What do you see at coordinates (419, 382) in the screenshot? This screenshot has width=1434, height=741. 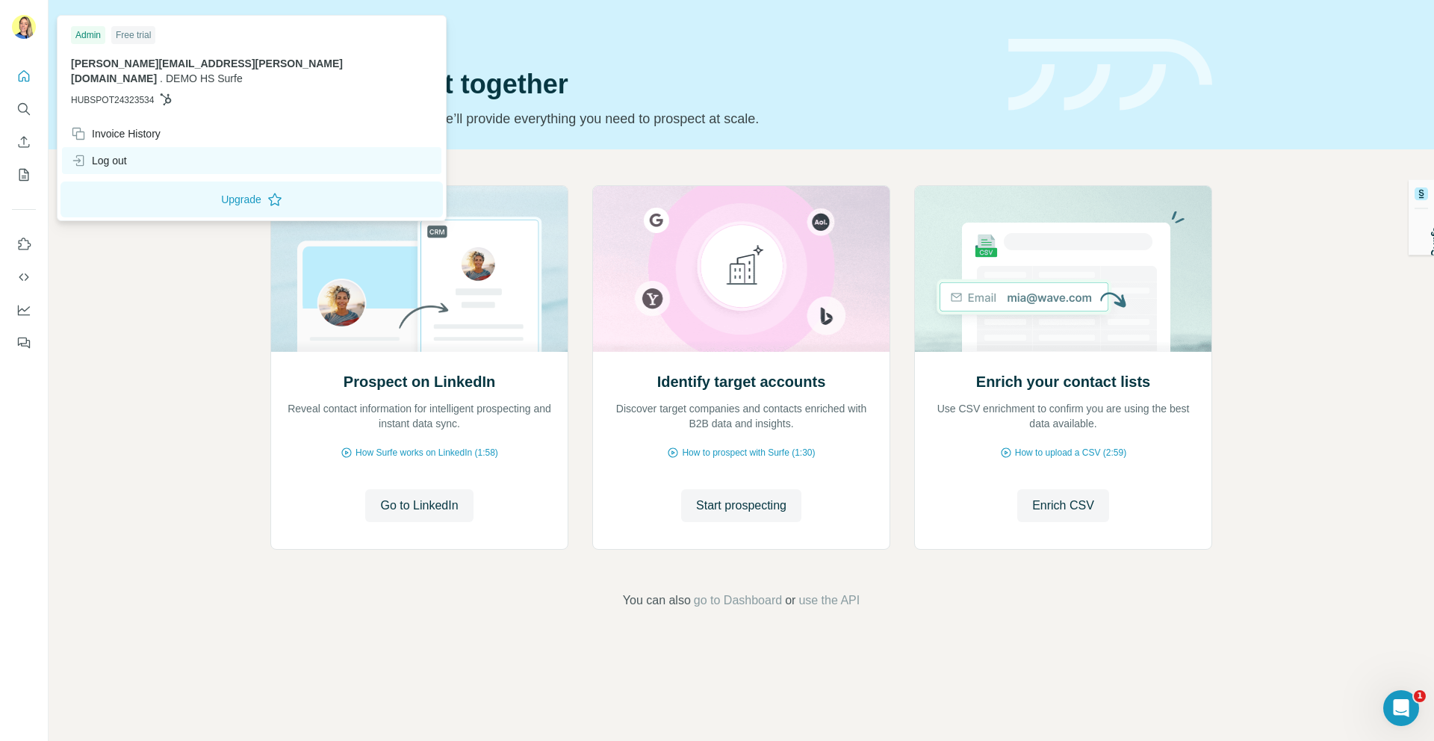 I see `h2: Prospect on LinkedIn` at bounding box center [419, 382].